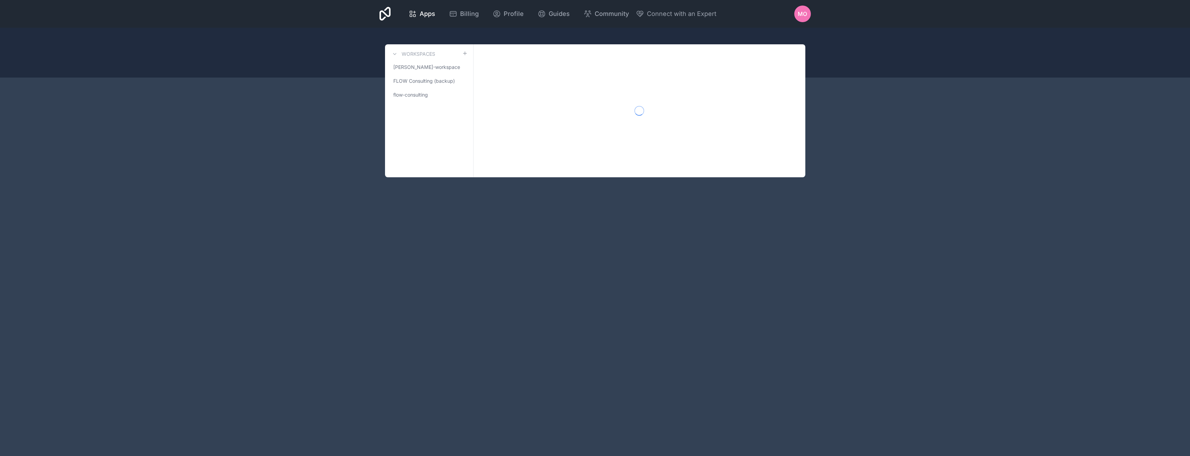  What do you see at coordinates (413, 54) in the screenshot?
I see `a: Workspaces` at bounding box center [413, 54].